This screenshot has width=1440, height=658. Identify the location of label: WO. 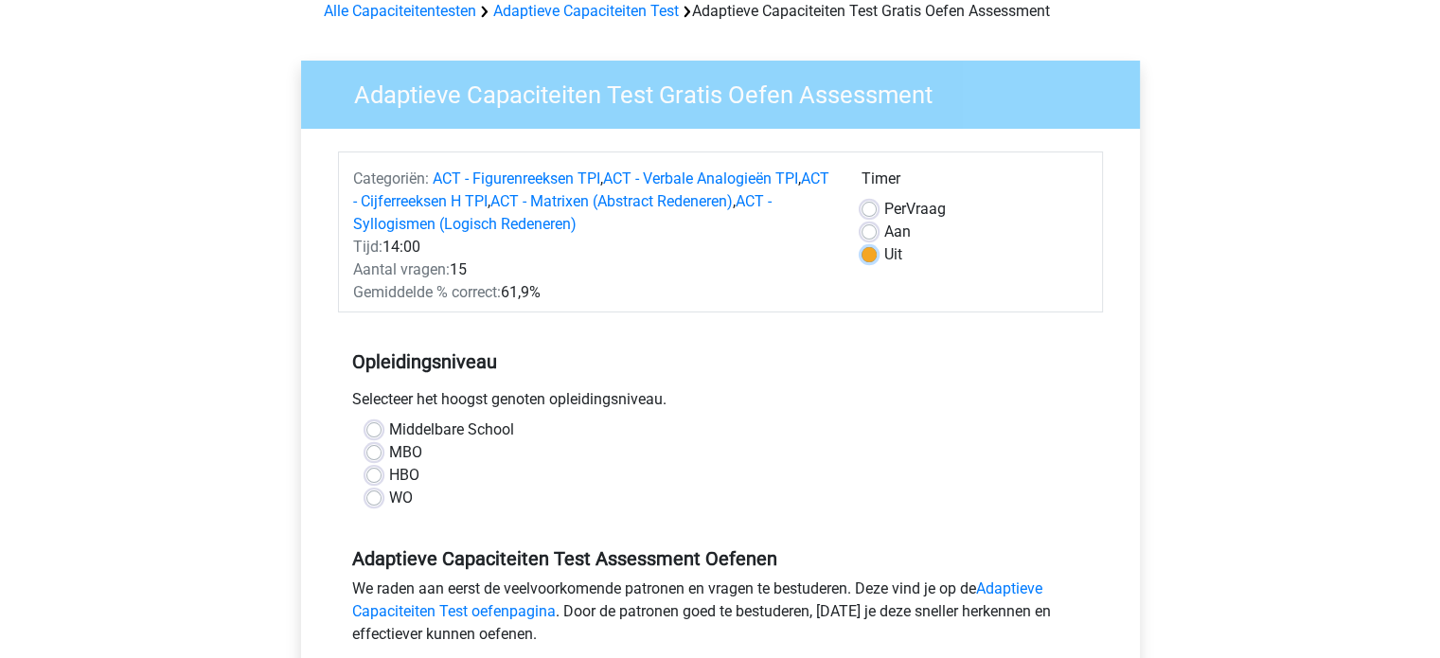
(401, 498).